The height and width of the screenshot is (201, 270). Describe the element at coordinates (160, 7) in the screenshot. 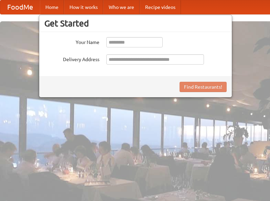

I see `a: Recipe videos` at that location.